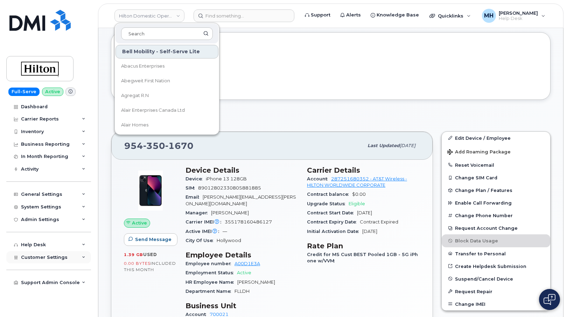 This screenshot has width=567, height=317. I want to click on span: Contract Expired, so click(379, 222).